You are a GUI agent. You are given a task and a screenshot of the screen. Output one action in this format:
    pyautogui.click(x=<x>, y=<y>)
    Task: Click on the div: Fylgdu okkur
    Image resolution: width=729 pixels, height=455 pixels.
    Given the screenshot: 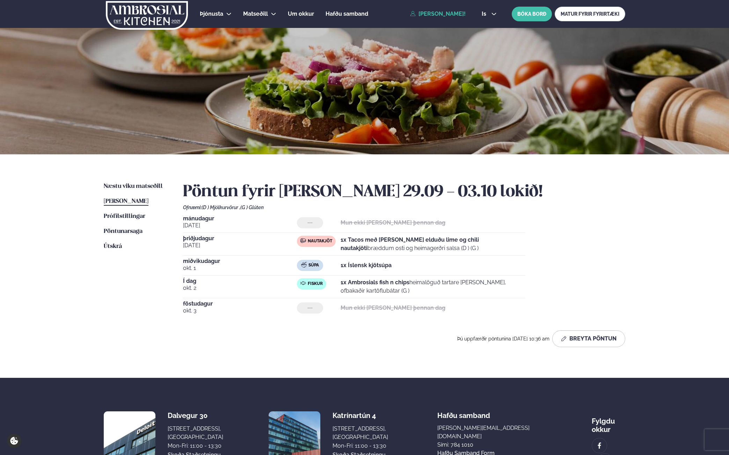 What is the action you would take?
    pyautogui.click(x=609, y=423)
    